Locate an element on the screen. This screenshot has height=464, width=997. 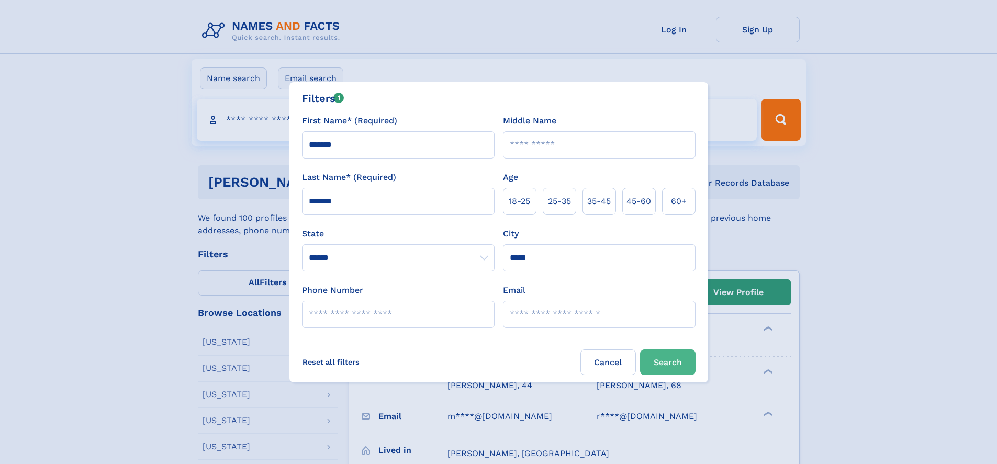
label: City is located at coordinates (511, 234).